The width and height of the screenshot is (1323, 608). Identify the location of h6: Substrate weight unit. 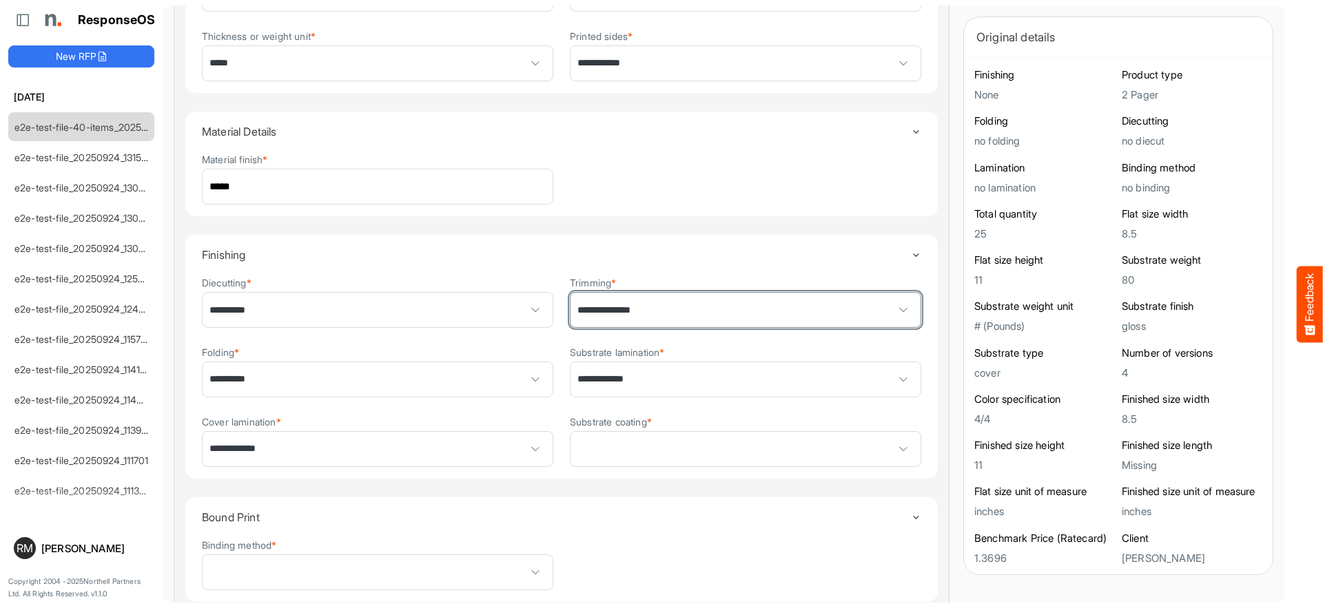
(1045, 307).